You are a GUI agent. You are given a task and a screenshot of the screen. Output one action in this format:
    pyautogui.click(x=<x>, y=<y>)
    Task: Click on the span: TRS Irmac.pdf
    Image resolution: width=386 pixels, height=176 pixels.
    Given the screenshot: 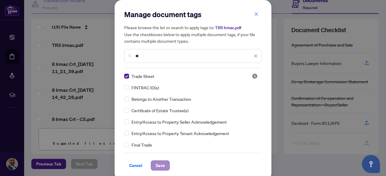 What is the action you would take?
    pyautogui.click(x=228, y=28)
    